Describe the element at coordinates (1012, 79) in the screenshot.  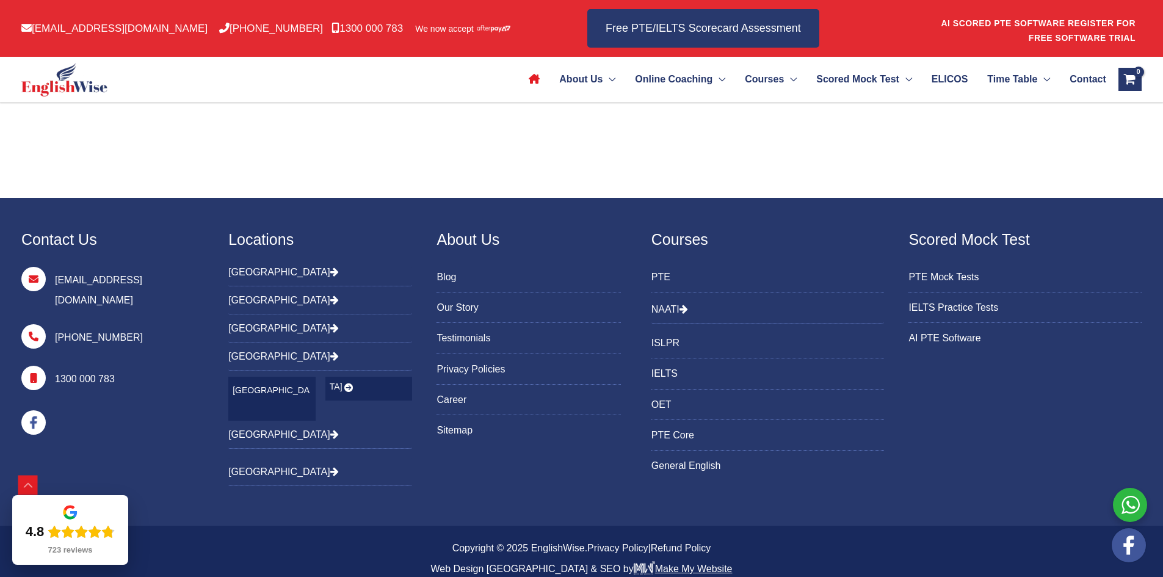
I see `span: Time Table` at that location.